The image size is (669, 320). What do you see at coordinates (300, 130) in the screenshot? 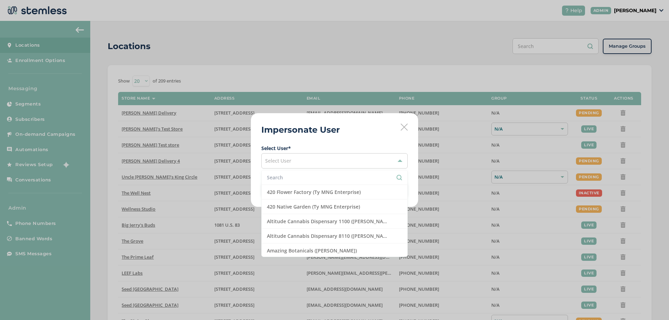
I see `h2: Impersonate User` at bounding box center [300, 130].